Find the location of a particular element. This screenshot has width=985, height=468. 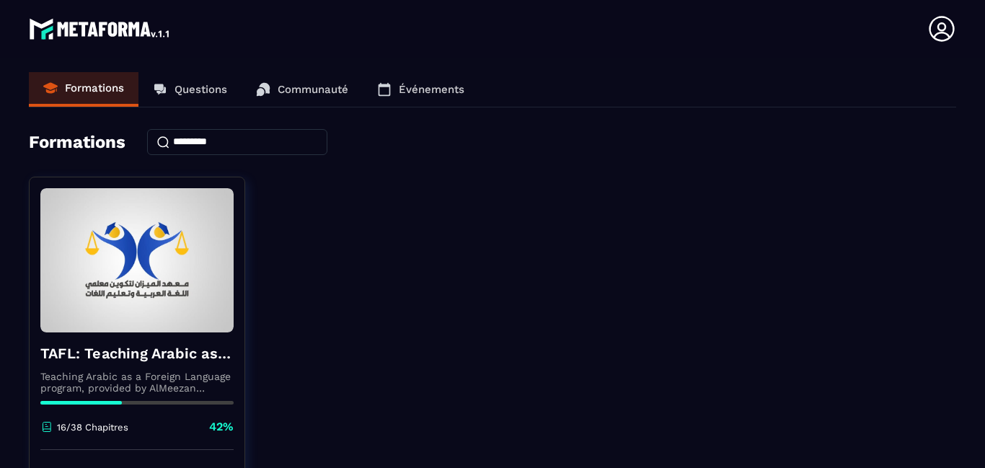

p: Événements is located at coordinates (431, 89).